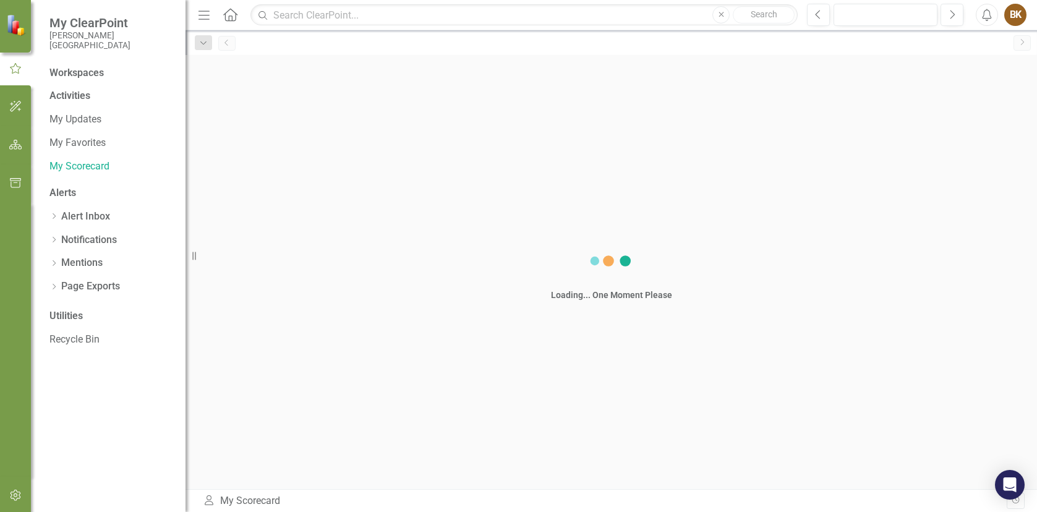 This screenshot has width=1037, height=512. What do you see at coordinates (111, 96) in the screenshot?
I see `div: Activities` at bounding box center [111, 96].